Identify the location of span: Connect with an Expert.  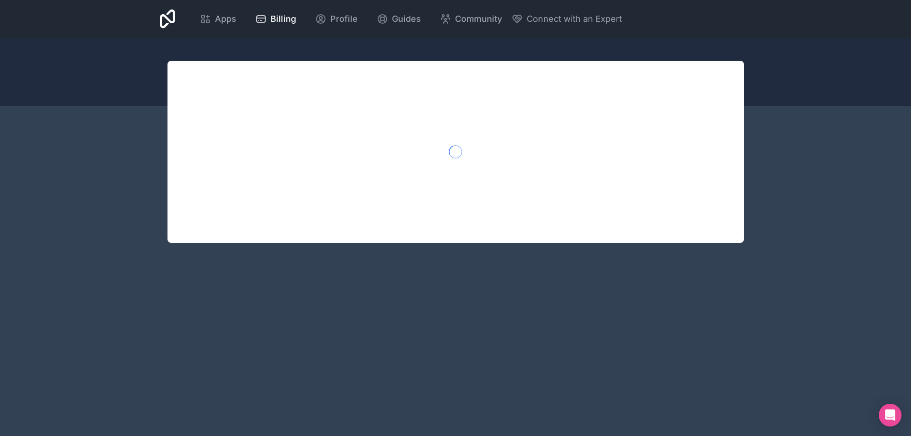
(574, 19).